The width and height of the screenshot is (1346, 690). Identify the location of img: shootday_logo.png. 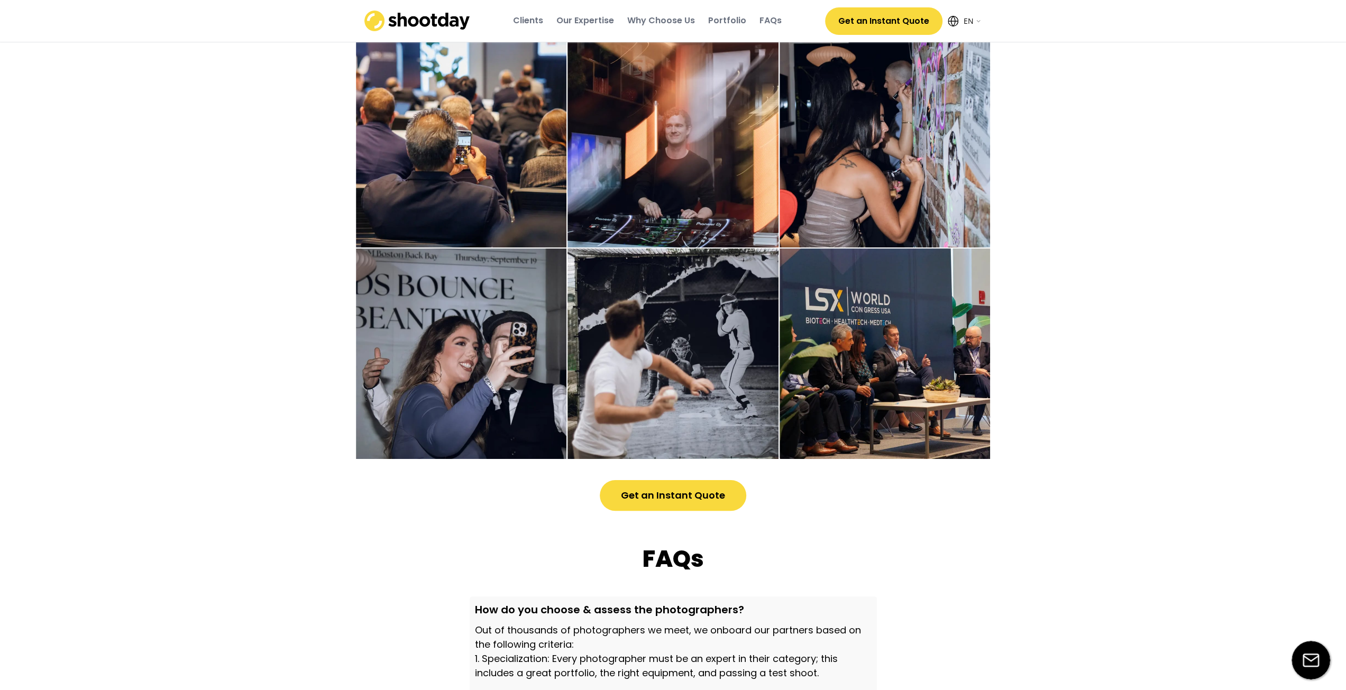
(417, 21).